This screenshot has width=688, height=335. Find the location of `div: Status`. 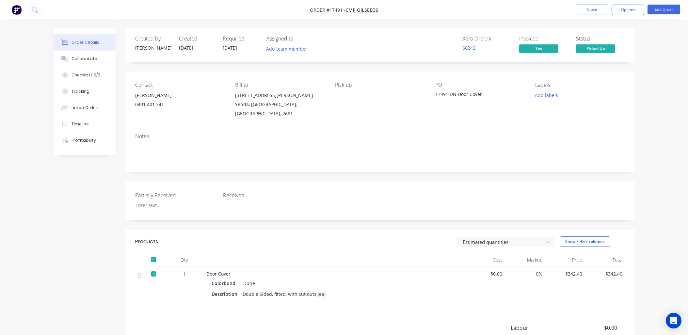

div: Status is located at coordinates (600, 39).